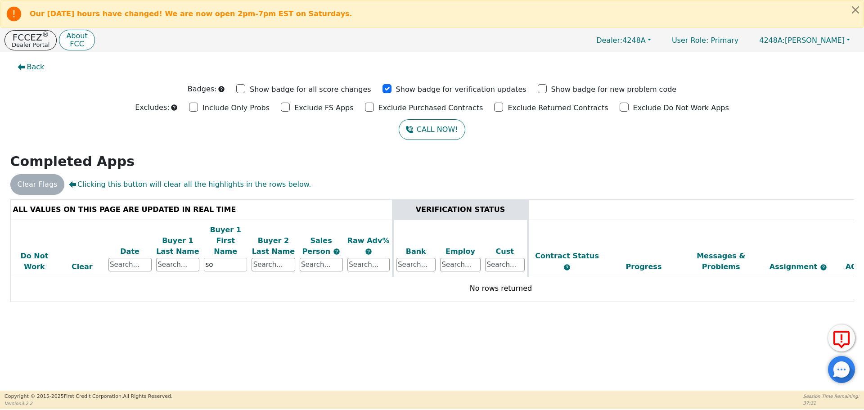 The width and height of the screenshot is (864, 410). I want to click on button: Report Error to FCC, so click(842, 338).